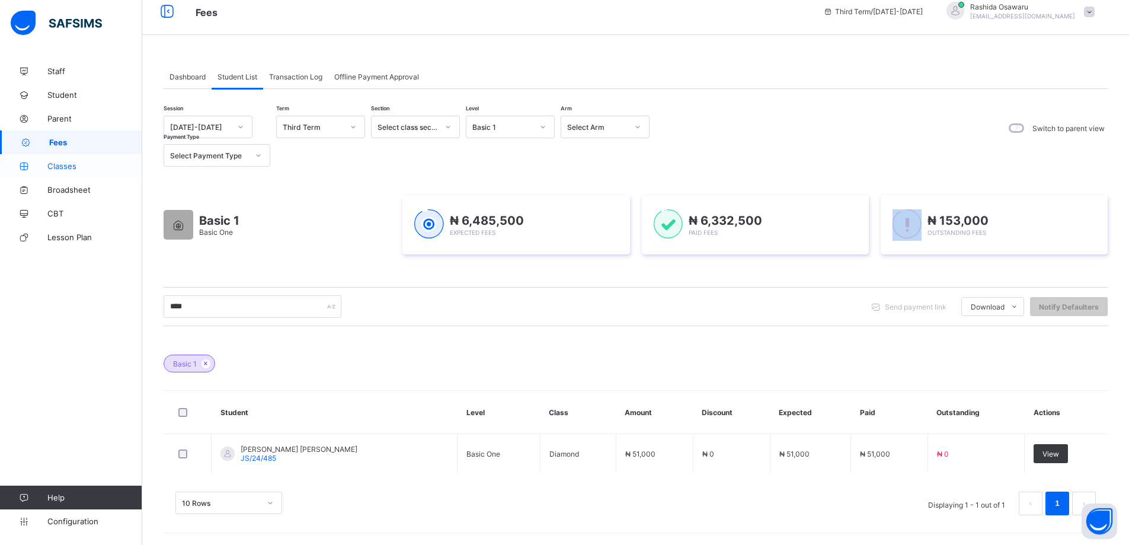  What do you see at coordinates (1057, 503) in the screenshot?
I see `li: 1` at bounding box center [1057, 503].